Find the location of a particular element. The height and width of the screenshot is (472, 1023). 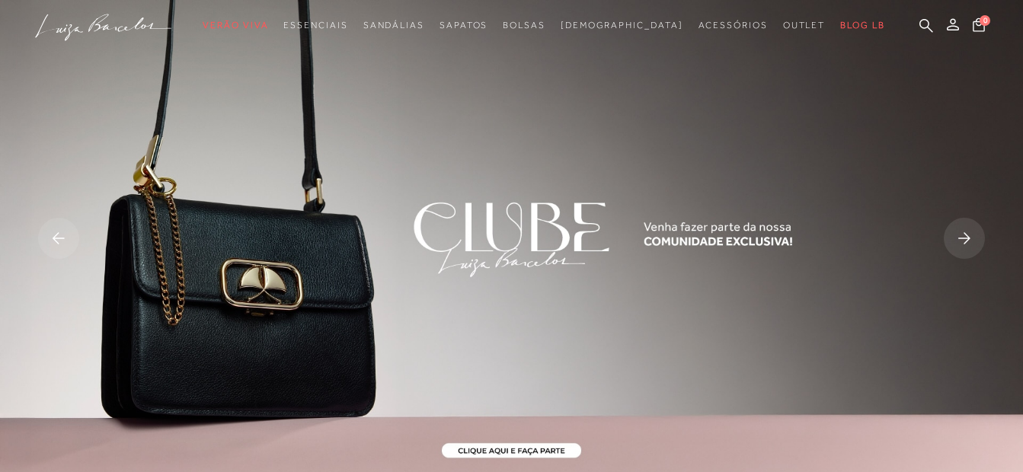

a: noSubCategoriesText is located at coordinates (621, 25).